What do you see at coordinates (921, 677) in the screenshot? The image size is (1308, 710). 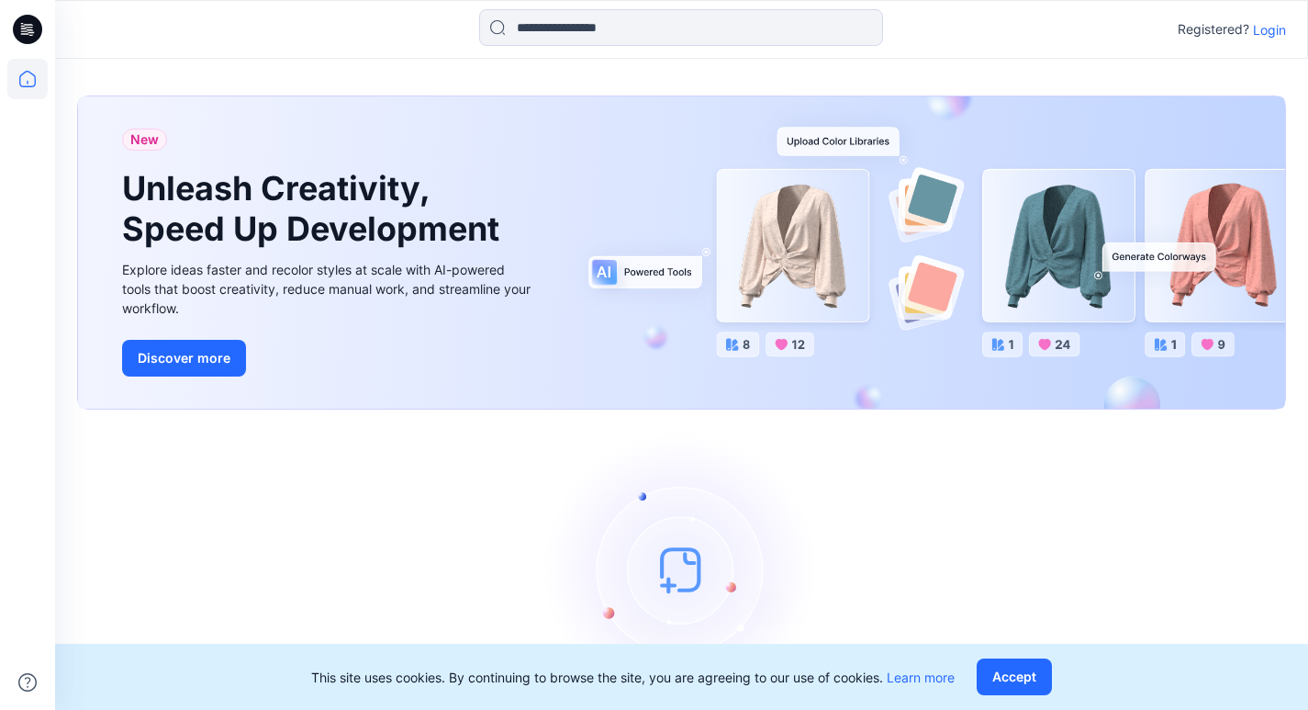 I see `a: Learn more` at bounding box center [921, 677].